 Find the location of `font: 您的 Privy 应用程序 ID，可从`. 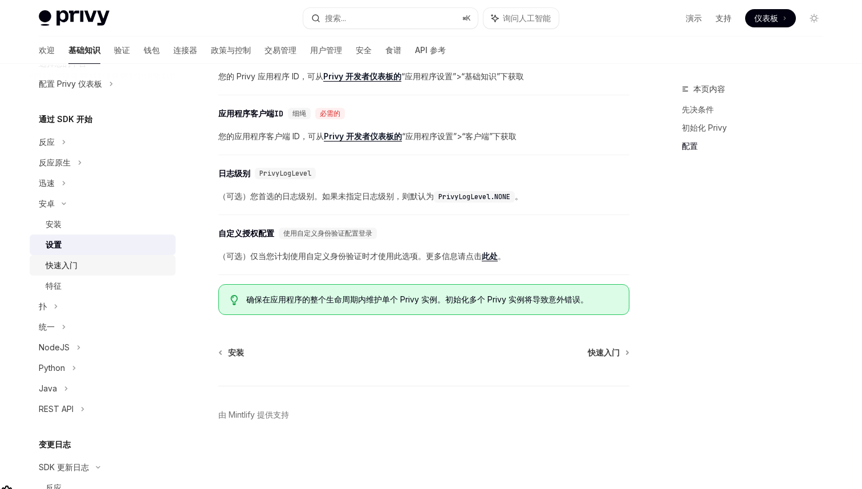

font: 您的 Privy 应用程序 ID，可从 is located at coordinates (271, 76).